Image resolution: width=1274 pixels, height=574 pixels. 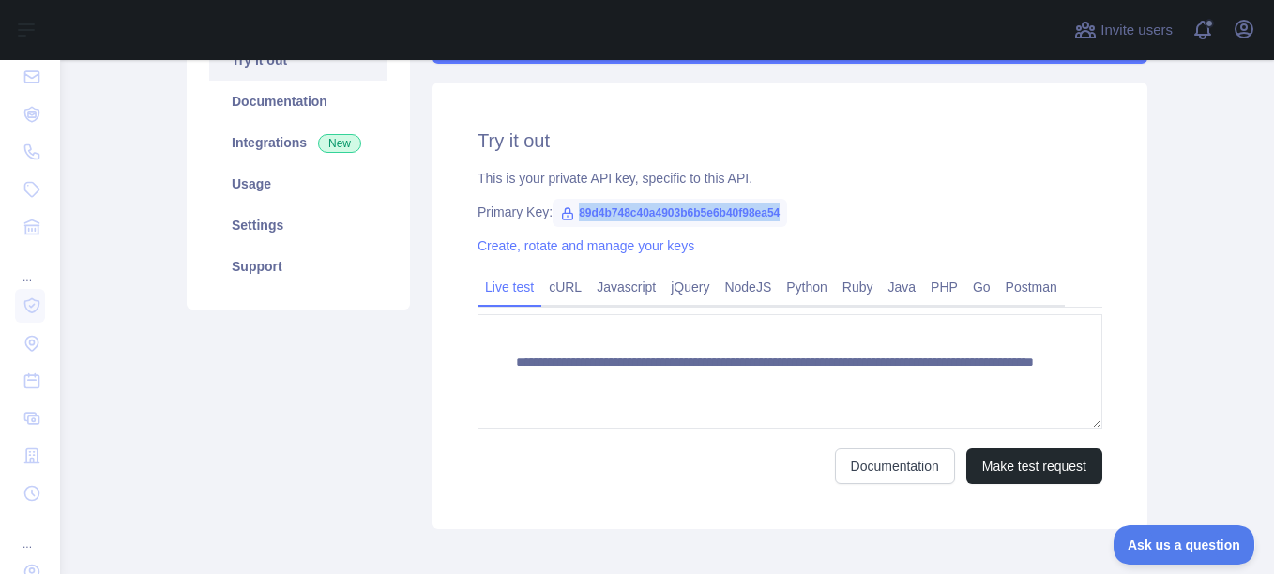 I want to click on a: Java, so click(x=902, y=287).